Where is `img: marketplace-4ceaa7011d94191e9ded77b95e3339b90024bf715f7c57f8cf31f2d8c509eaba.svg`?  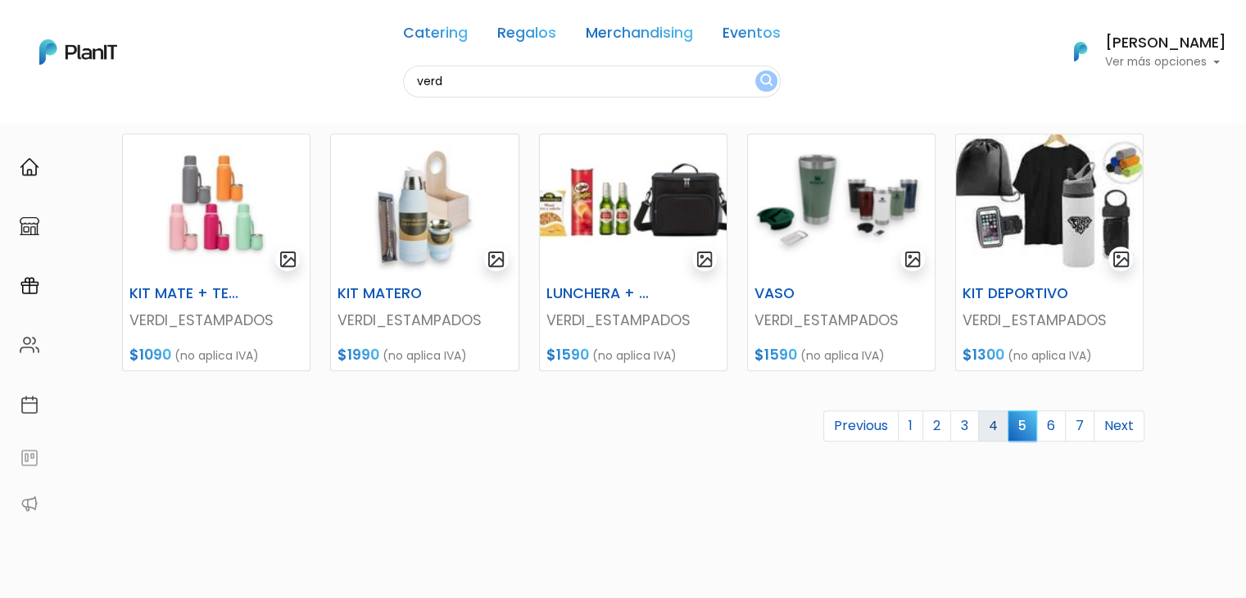 img: marketplace-4ceaa7011d94191e9ded77b95e3339b90024bf715f7c57f8cf31f2d8c509eaba.svg is located at coordinates (29, 226).